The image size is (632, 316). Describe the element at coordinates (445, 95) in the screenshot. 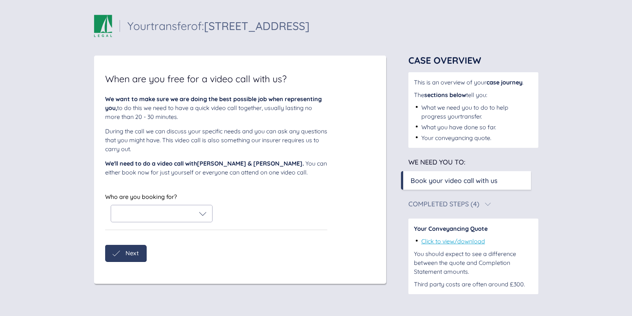

I see `span: sections below` at that location.